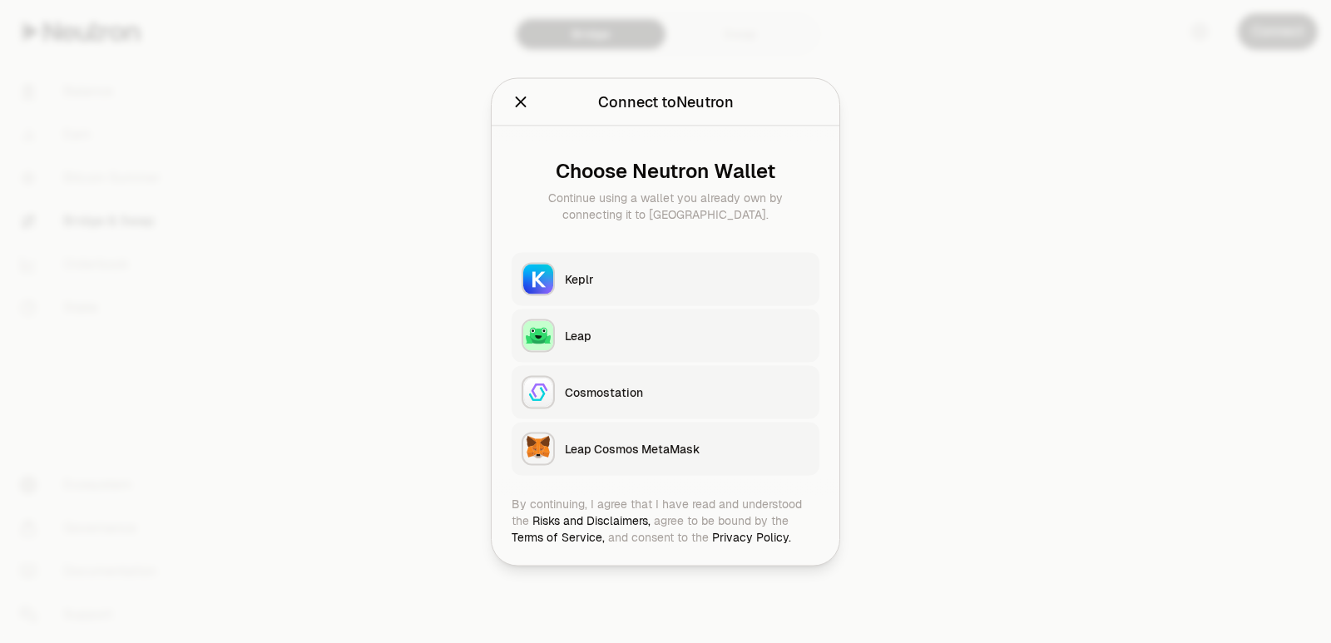  What do you see at coordinates (666, 448) in the screenshot?
I see `button: Leap Cosmos MetaMaskLeap Cosmos MetaMask` at bounding box center [666, 448].